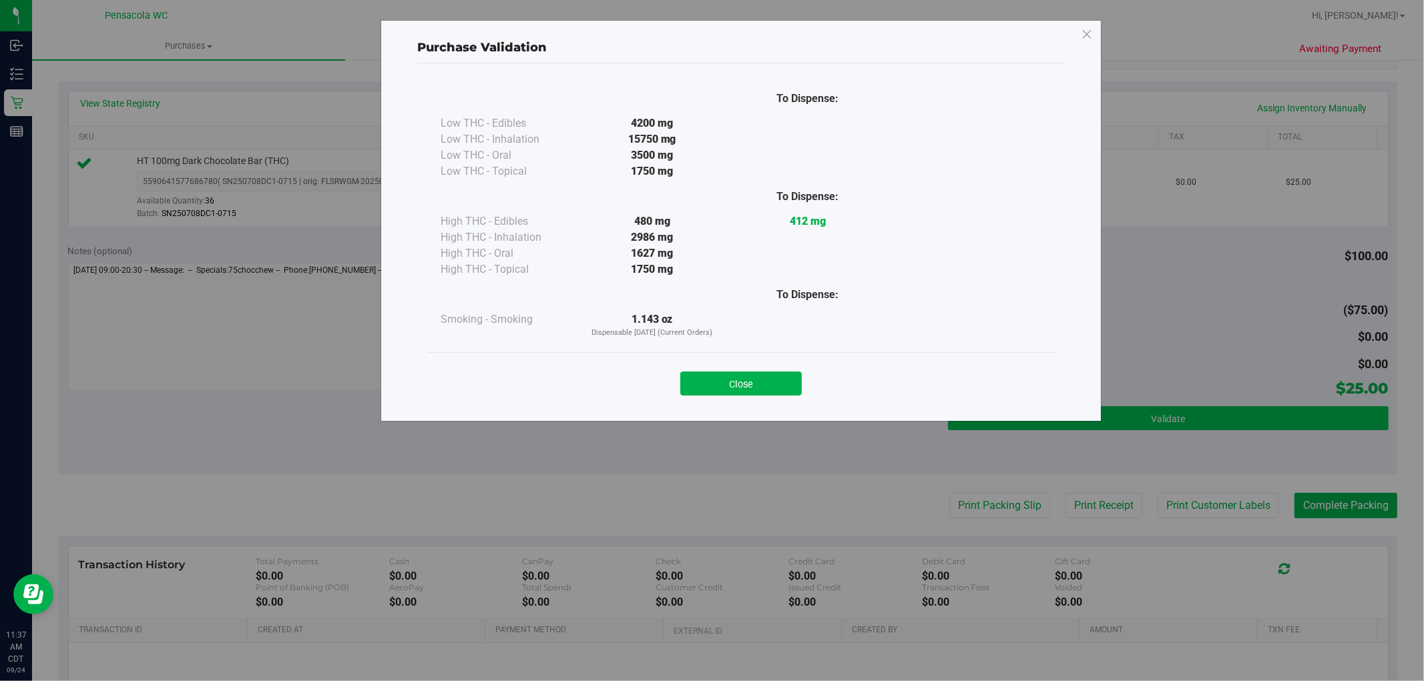 This screenshot has width=1424, height=681. Describe the element at coordinates (507, 123) in the screenshot. I see `div: Low THC - Edibles` at that location.